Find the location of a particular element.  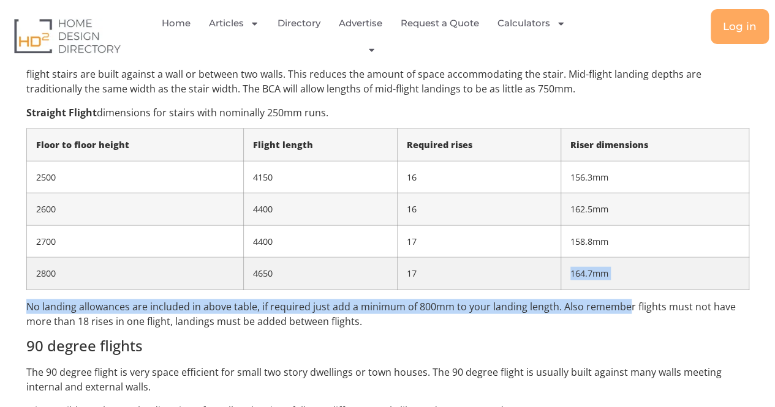

strong: Flight length is located at coordinates (283, 144).